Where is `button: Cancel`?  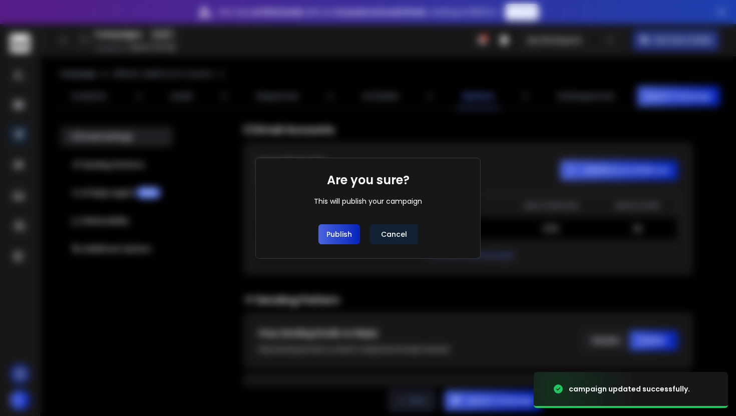 button: Cancel is located at coordinates (394, 234).